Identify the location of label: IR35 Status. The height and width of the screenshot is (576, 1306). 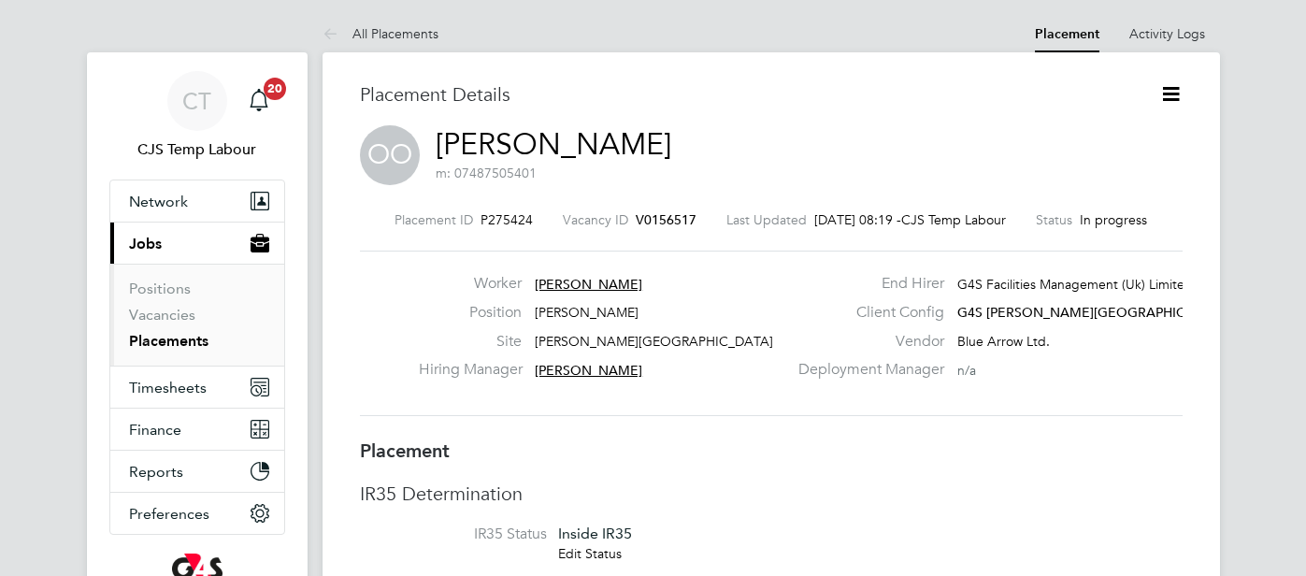
(454, 534).